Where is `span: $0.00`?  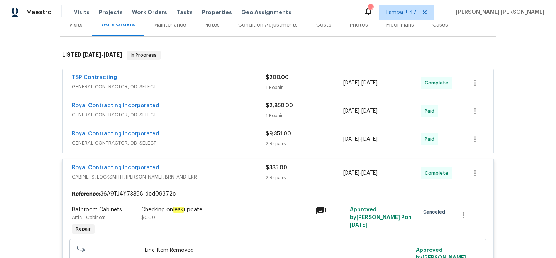 span: $0.00 is located at coordinates (148, 218).